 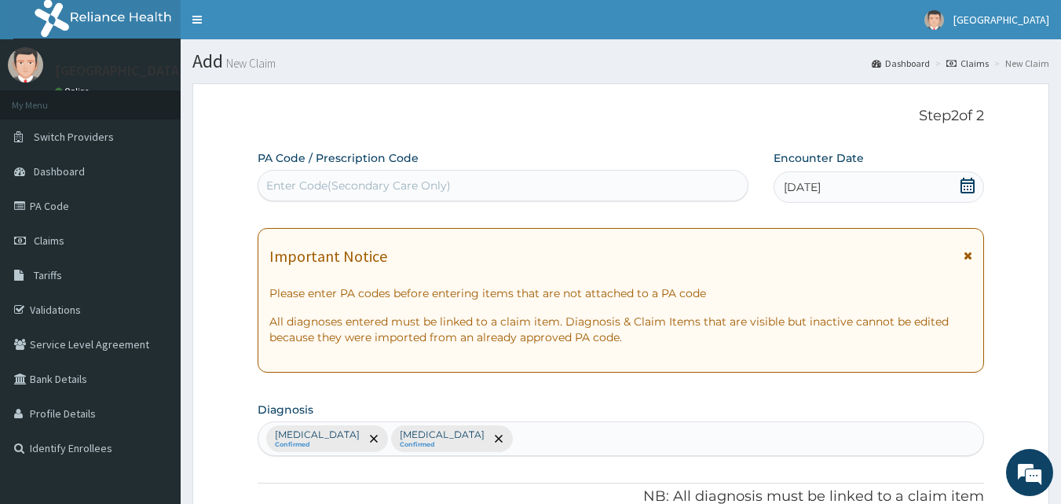 I want to click on label: PA Code / Prescription Code, so click(x=338, y=158).